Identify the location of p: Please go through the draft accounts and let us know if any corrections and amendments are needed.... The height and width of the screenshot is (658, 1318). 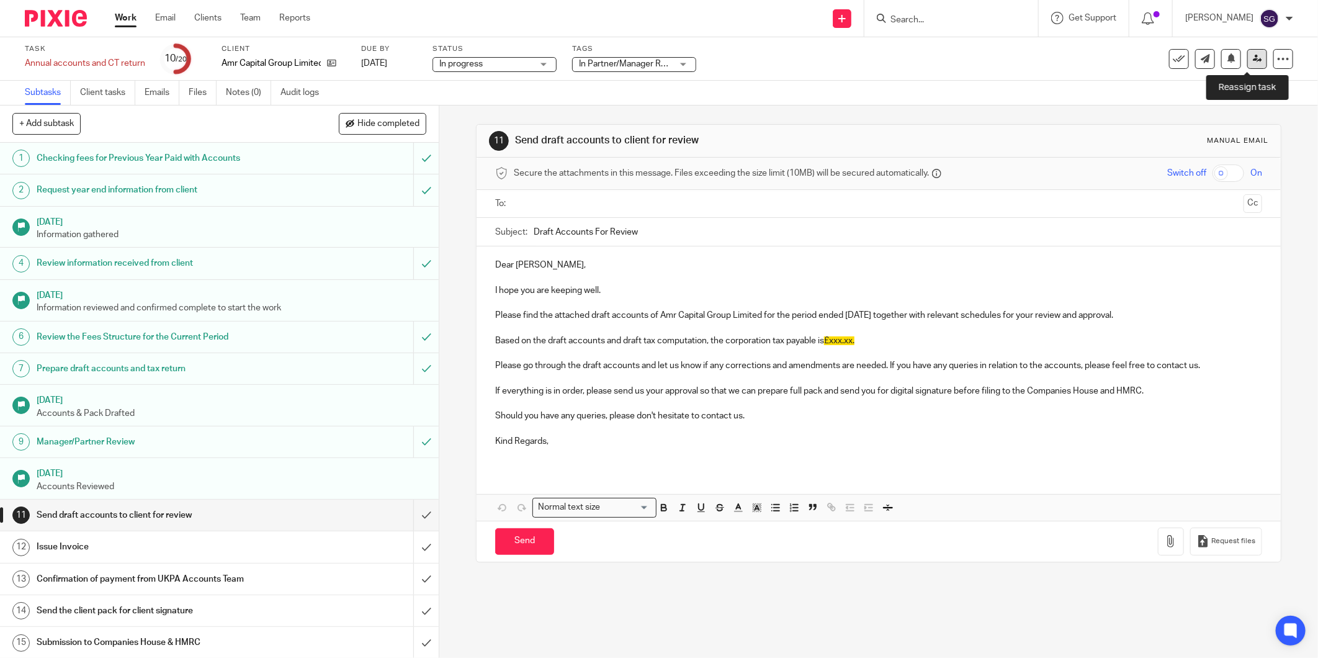
(879, 366).